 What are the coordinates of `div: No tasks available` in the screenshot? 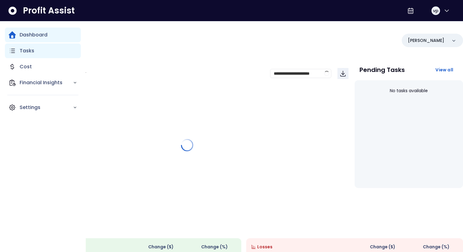 It's located at (409, 91).